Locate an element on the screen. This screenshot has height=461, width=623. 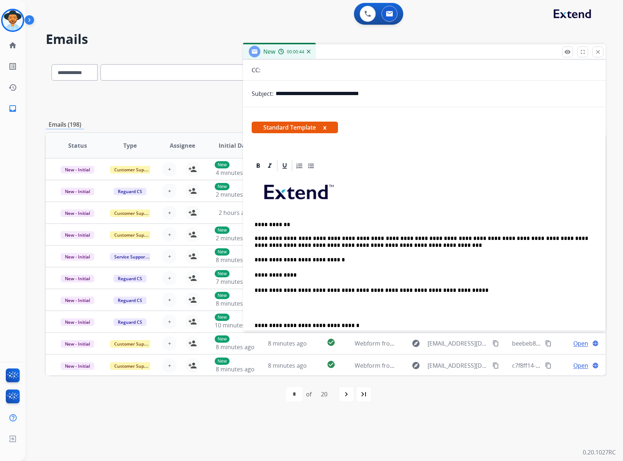
img: avatar is located at coordinates (13, 20).